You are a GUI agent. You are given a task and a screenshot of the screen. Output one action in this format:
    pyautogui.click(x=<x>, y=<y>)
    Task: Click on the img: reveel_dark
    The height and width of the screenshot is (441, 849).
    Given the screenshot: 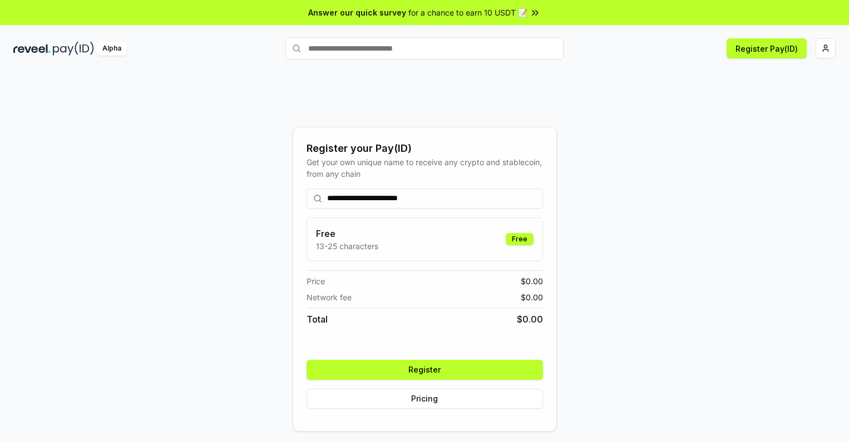 What is the action you would take?
    pyautogui.click(x=32, y=48)
    